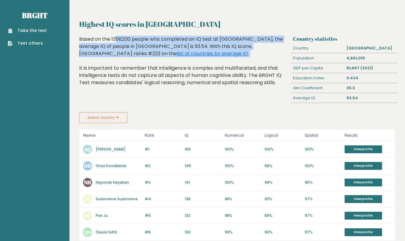  Describe the element at coordinates (163, 199) in the screenshot. I see `p: #4` at that location.